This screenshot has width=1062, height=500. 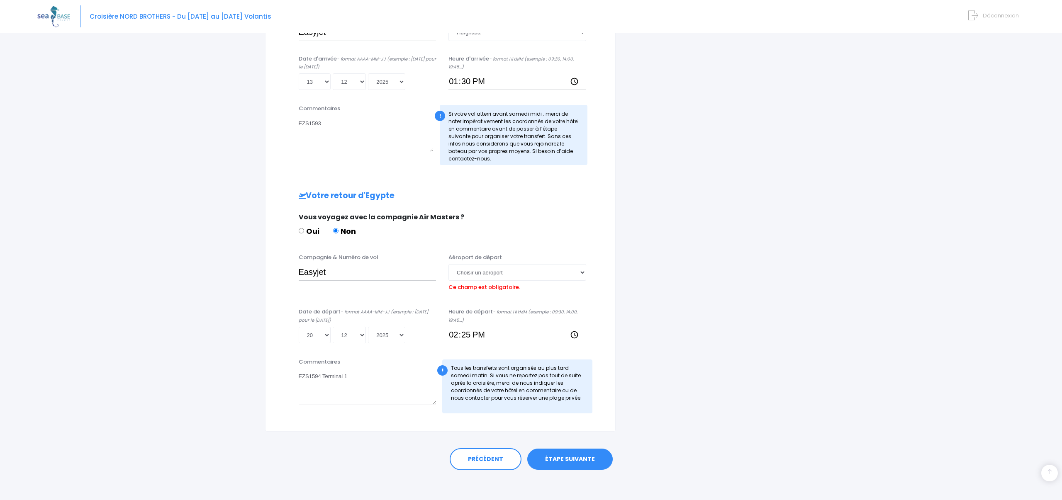 What do you see at coordinates (484, 286) in the screenshot?
I see `label: Ce champ est obligatoire.` at bounding box center [484, 286].